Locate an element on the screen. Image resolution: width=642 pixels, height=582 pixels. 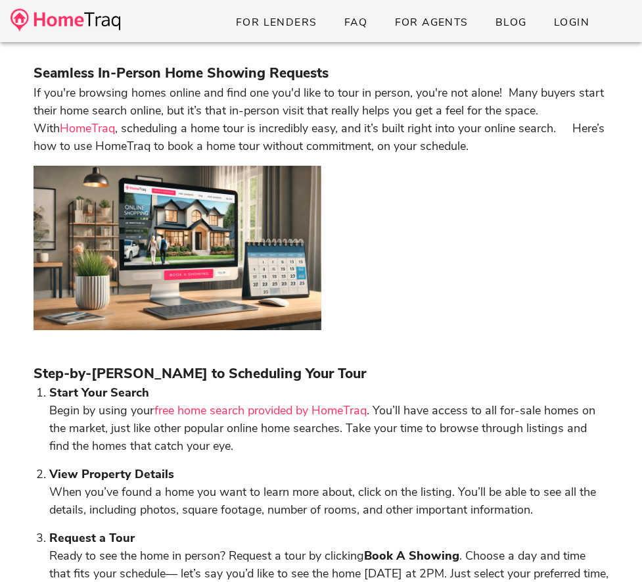
a: HomeTraq is located at coordinates (87, 128).